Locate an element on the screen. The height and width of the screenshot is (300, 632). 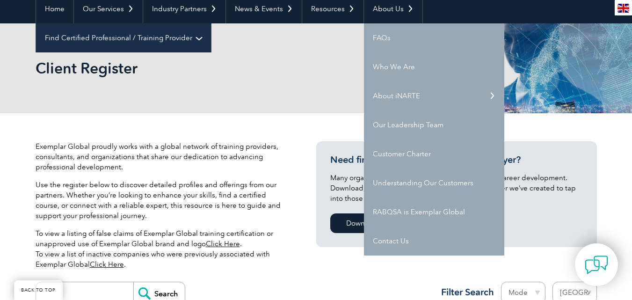
a: BACK TO TOP is located at coordinates (38, 290).